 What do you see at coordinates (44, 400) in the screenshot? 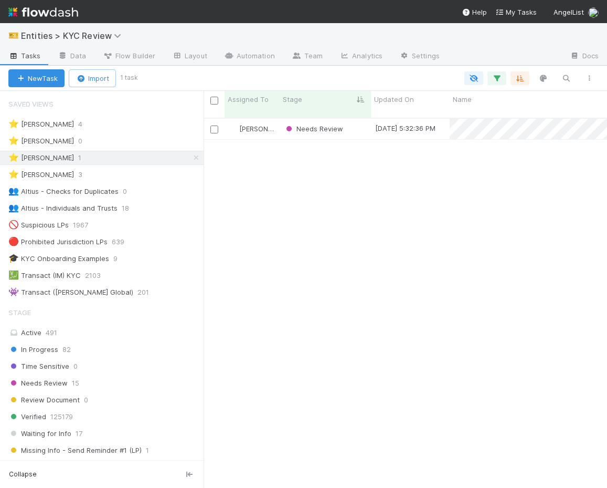
I see `span: Review Document` at bounding box center [44, 400].